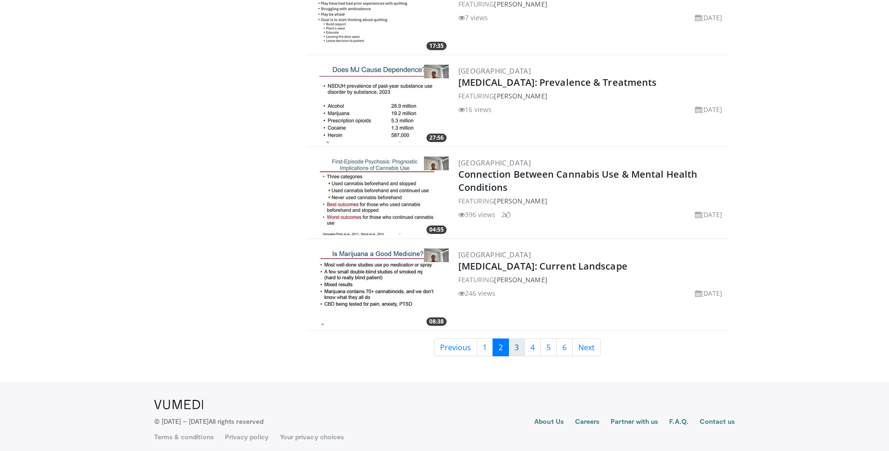 This screenshot has width=889, height=451. Describe the element at coordinates (436, 230) in the screenshot. I see `span: 04:55` at that location.